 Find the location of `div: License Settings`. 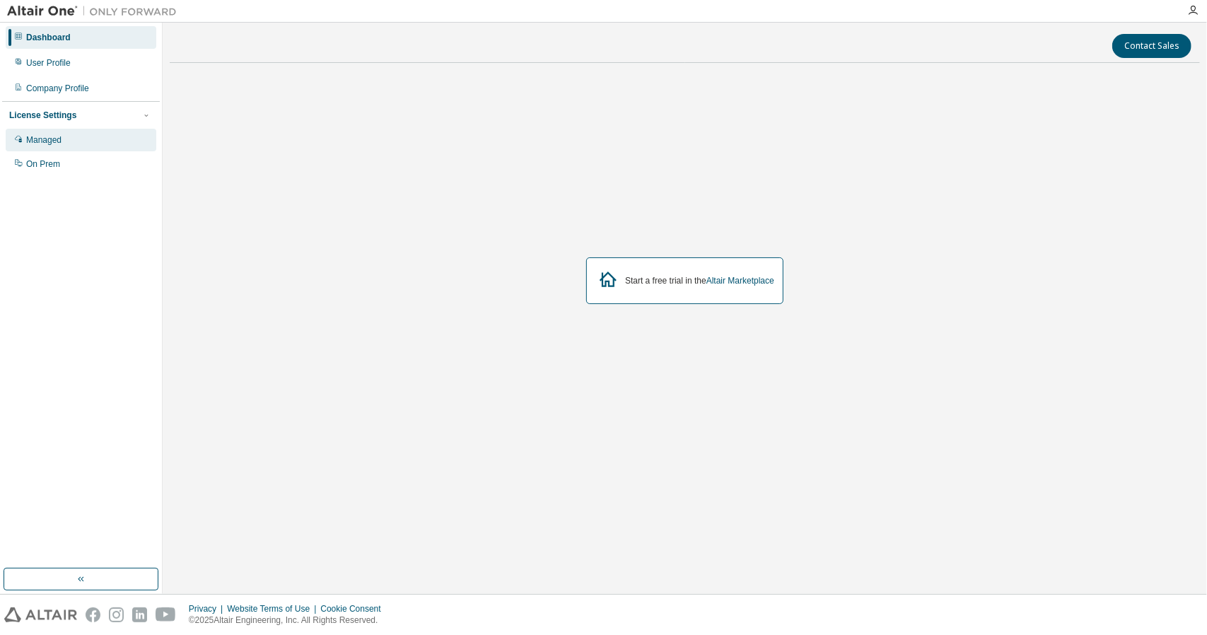

div: License Settings is located at coordinates (42, 115).